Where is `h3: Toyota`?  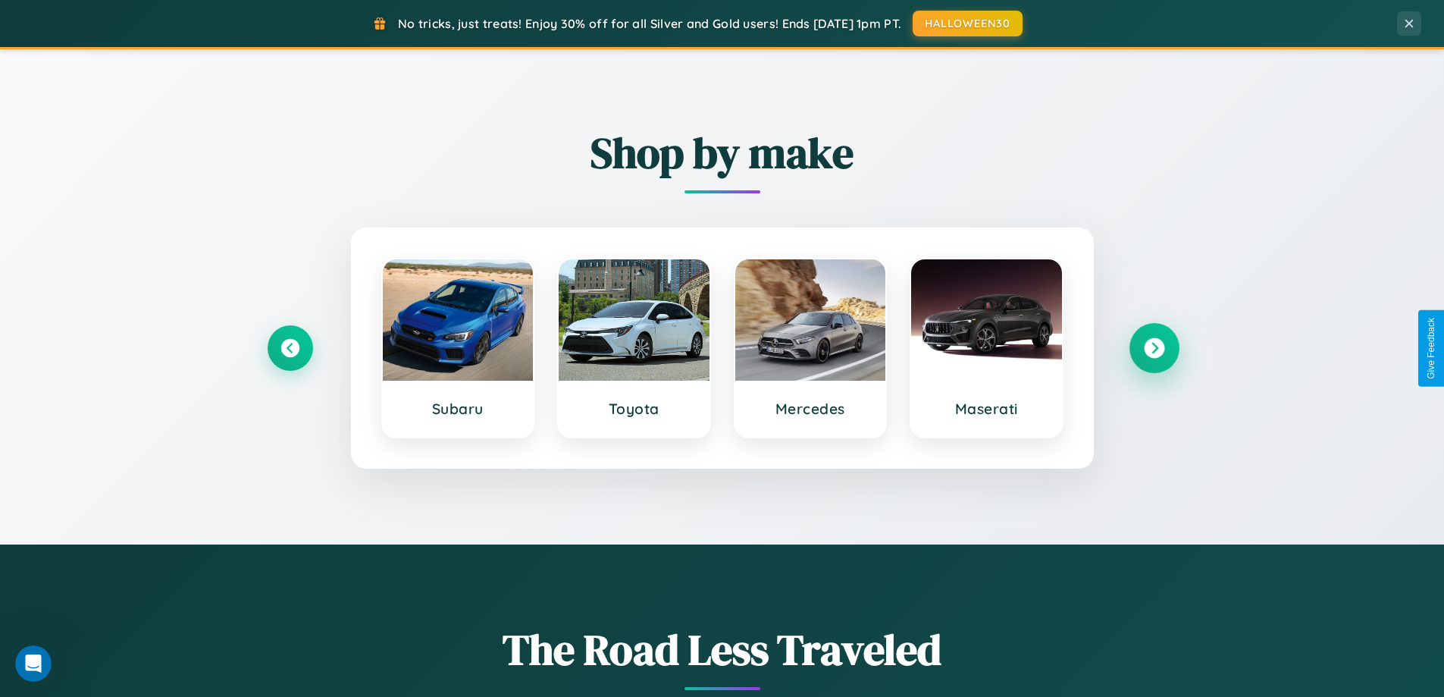 h3: Toyota is located at coordinates (634, 409).